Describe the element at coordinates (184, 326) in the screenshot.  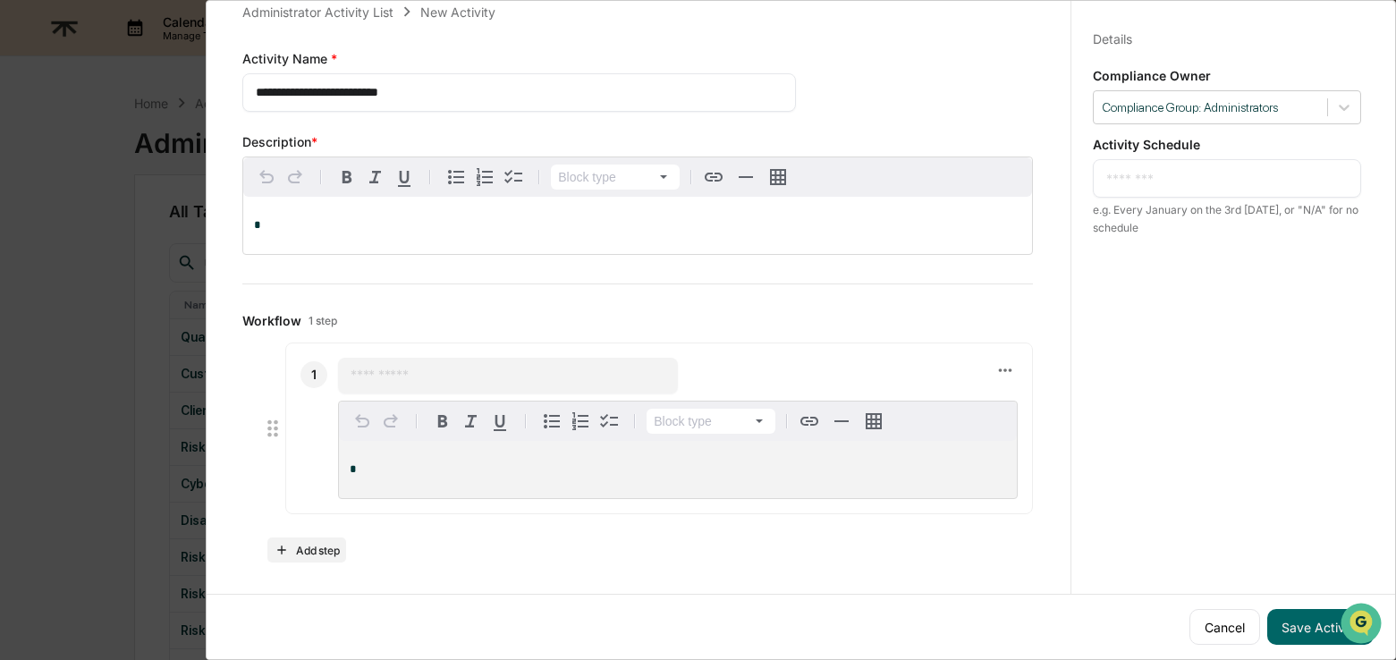
I see `span: Attestations` at that location.